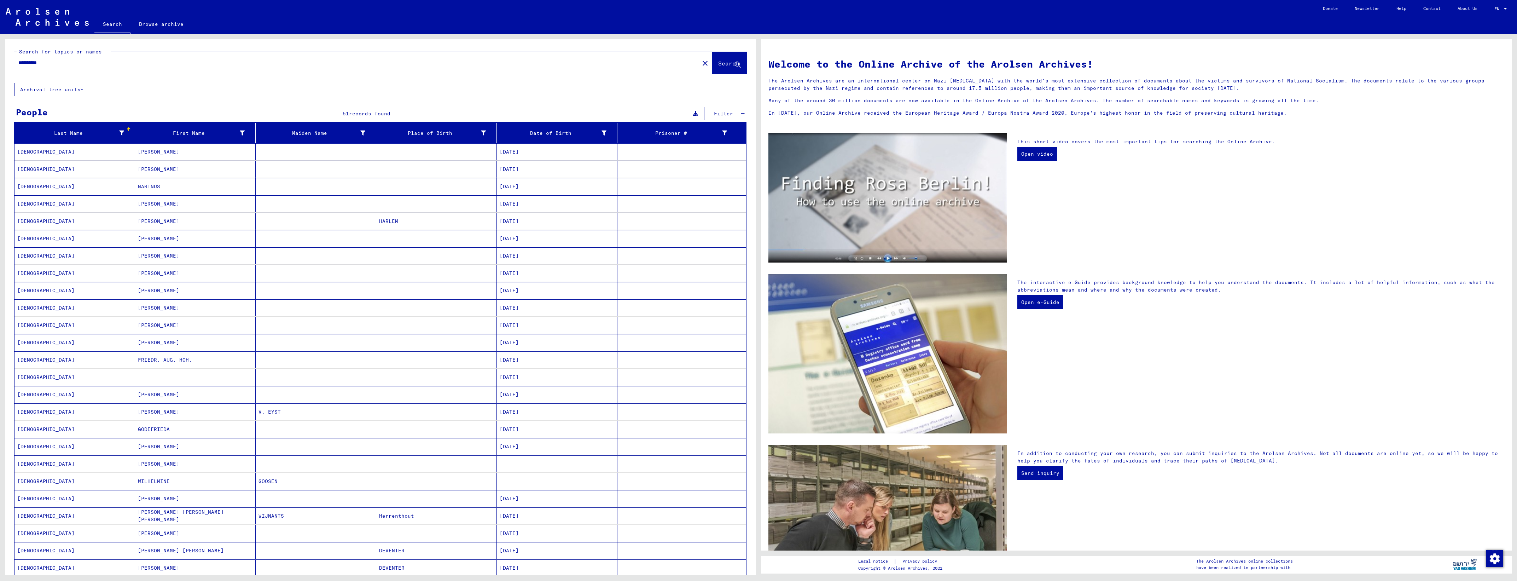 This screenshot has height=581, width=1517. Describe the element at coordinates (316, 412) in the screenshot. I see `mat-cell: V. EYST` at that location.